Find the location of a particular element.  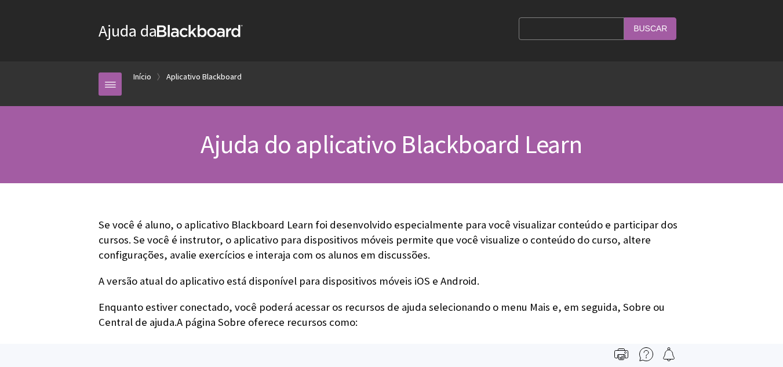

a: Ajuda daBlackboard is located at coordinates (170, 31).